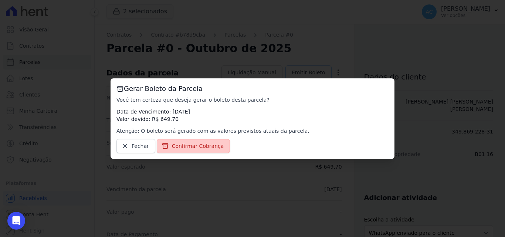 This screenshot has width=505, height=237. I want to click on a: Fechar, so click(136, 146).